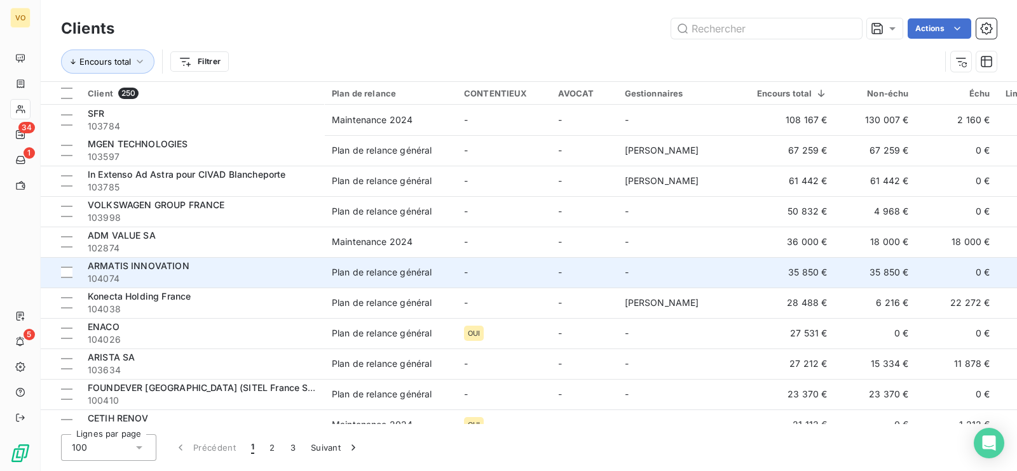  Describe the element at coordinates (989, 443) in the screenshot. I see `div: Open Intercom Messenger` at that location.